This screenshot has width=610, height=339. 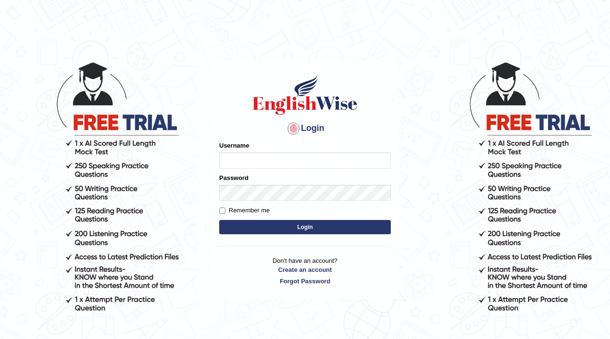 I want to click on label: Password, so click(x=234, y=178).